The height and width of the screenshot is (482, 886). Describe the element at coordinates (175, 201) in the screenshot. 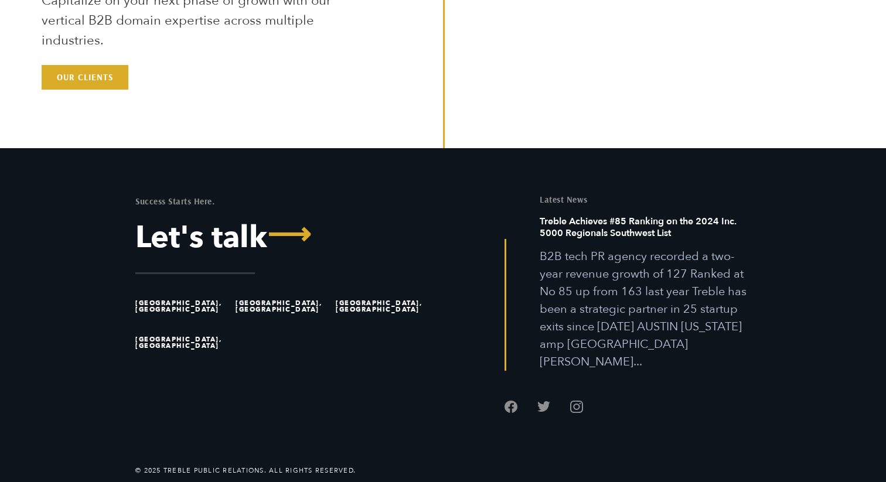

I see `mark: Success Starts Here.` at that location.